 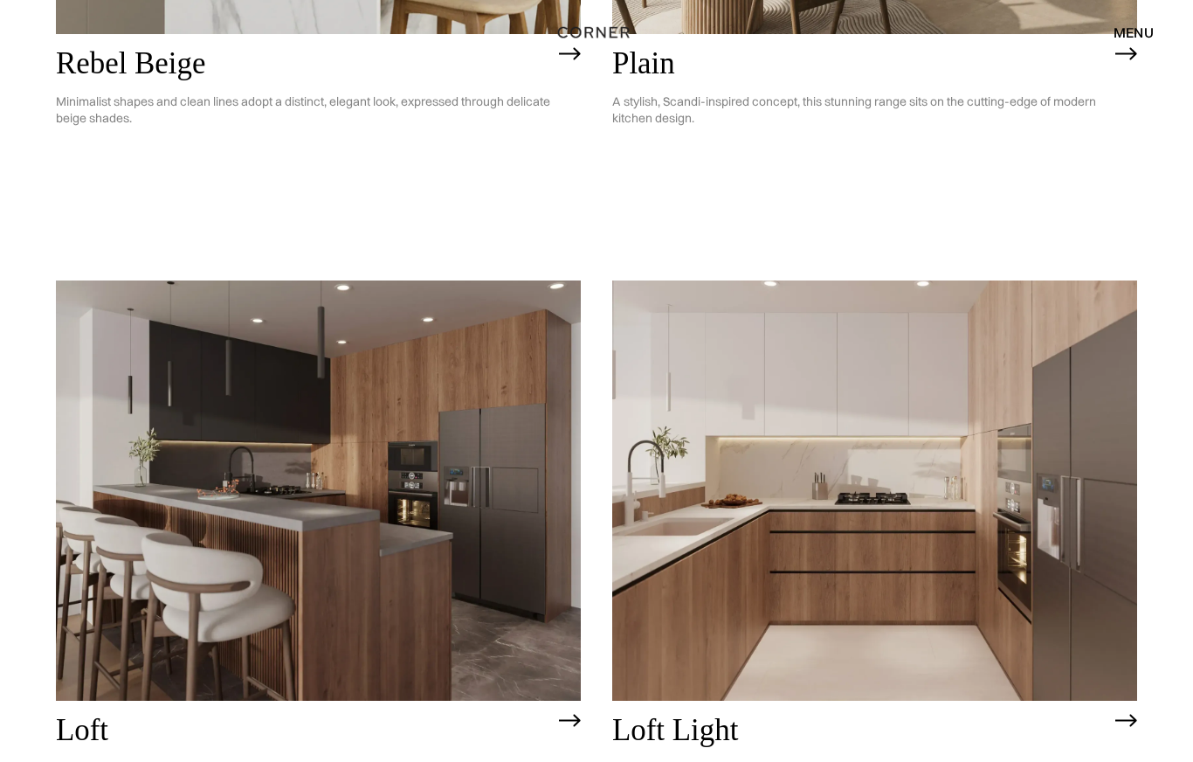 I want to click on a: home, so click(x=597, y=32).